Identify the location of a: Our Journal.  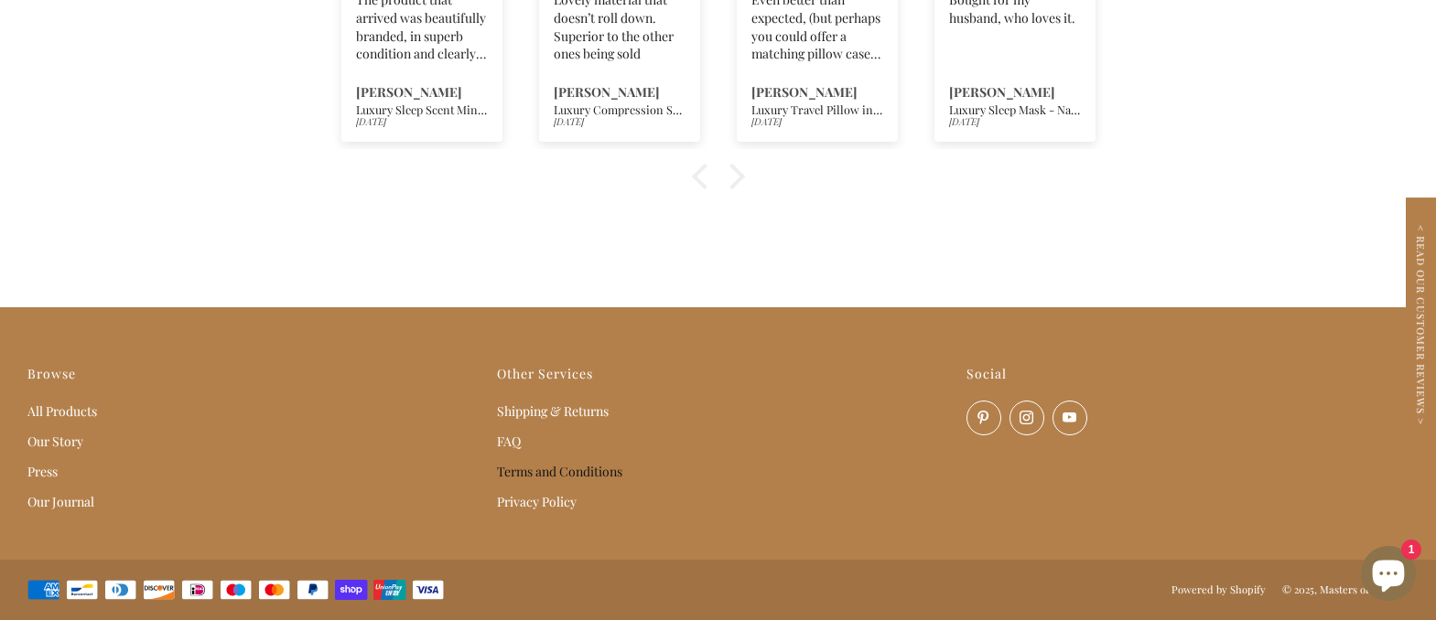
(60, 501).